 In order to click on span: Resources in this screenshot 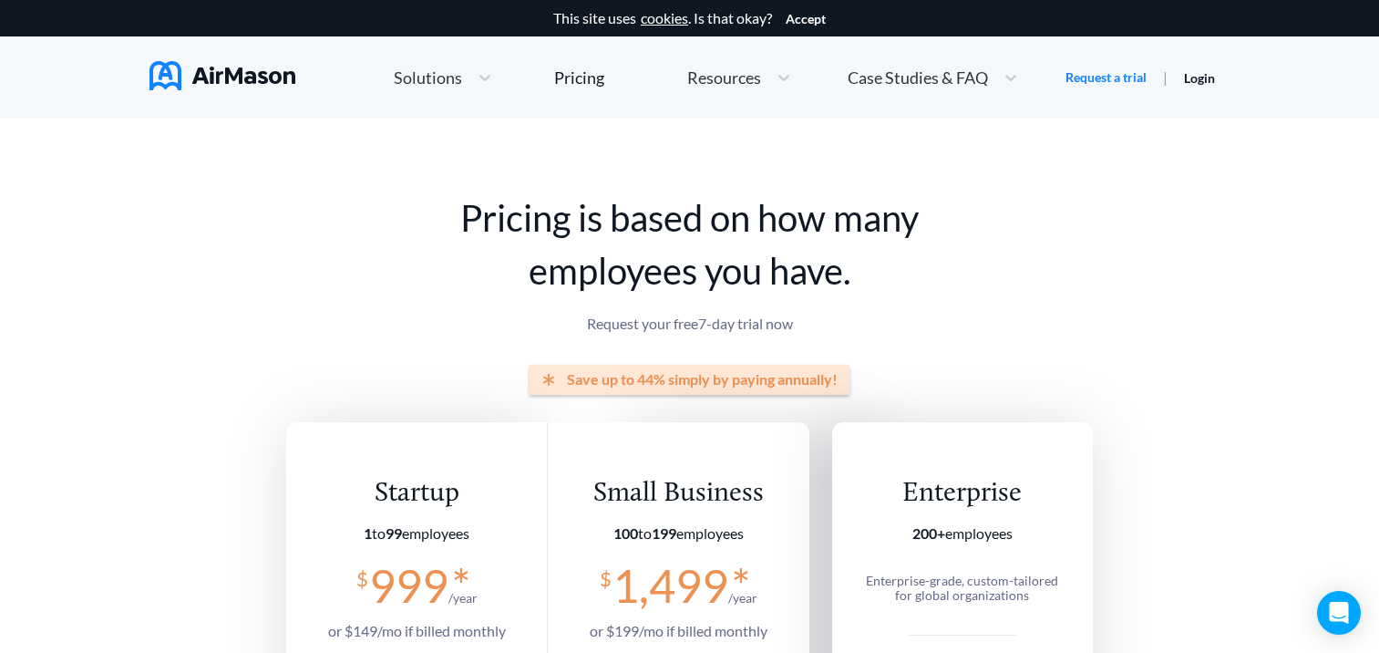, I will do `click(724, 77)`.